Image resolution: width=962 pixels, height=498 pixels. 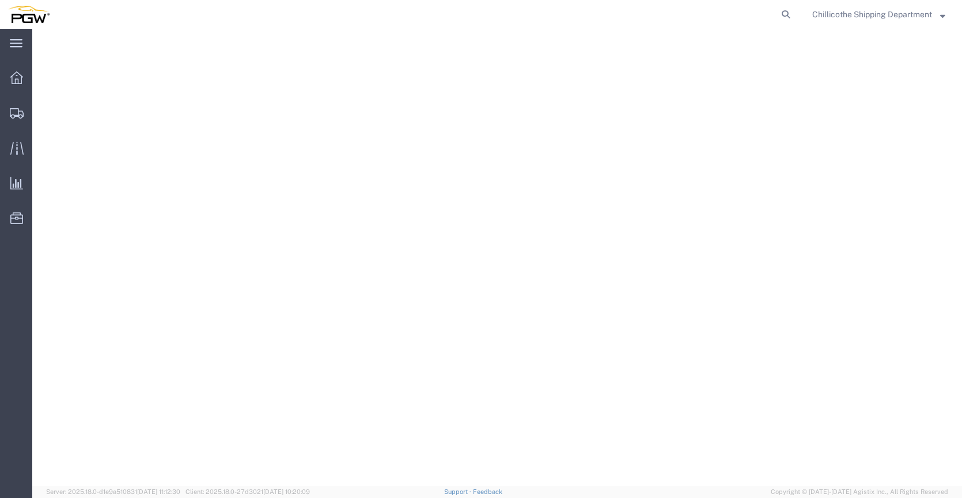 What do you see at coordinates (487, 492) in the screenshot?
I see `a: Feedback` at bounding box center [487, 492].